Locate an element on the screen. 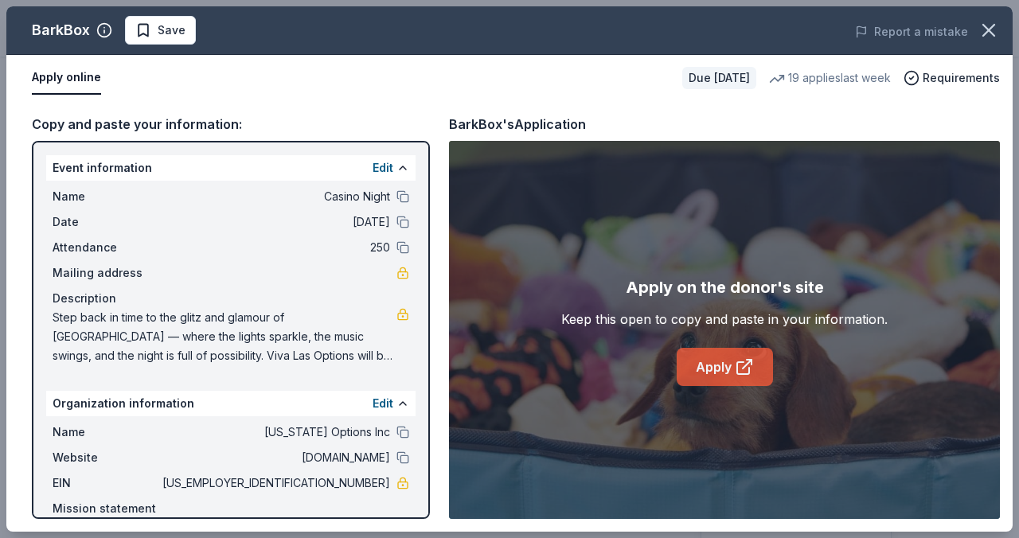 This screenshot has width=1019, height=538. div: 19 applies last week is located at coordinates (830, 78).